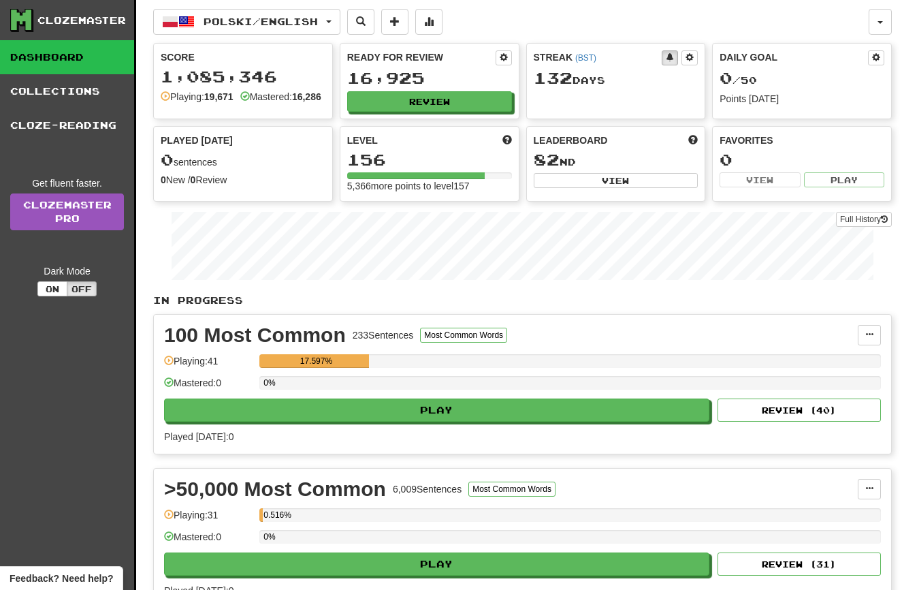 The height and width of the screenshot is (590, 902). What do you see at coordinates (255, 335) in the screenshot?
I see `div: 100 Most Common` at bounding box center [255, 335].